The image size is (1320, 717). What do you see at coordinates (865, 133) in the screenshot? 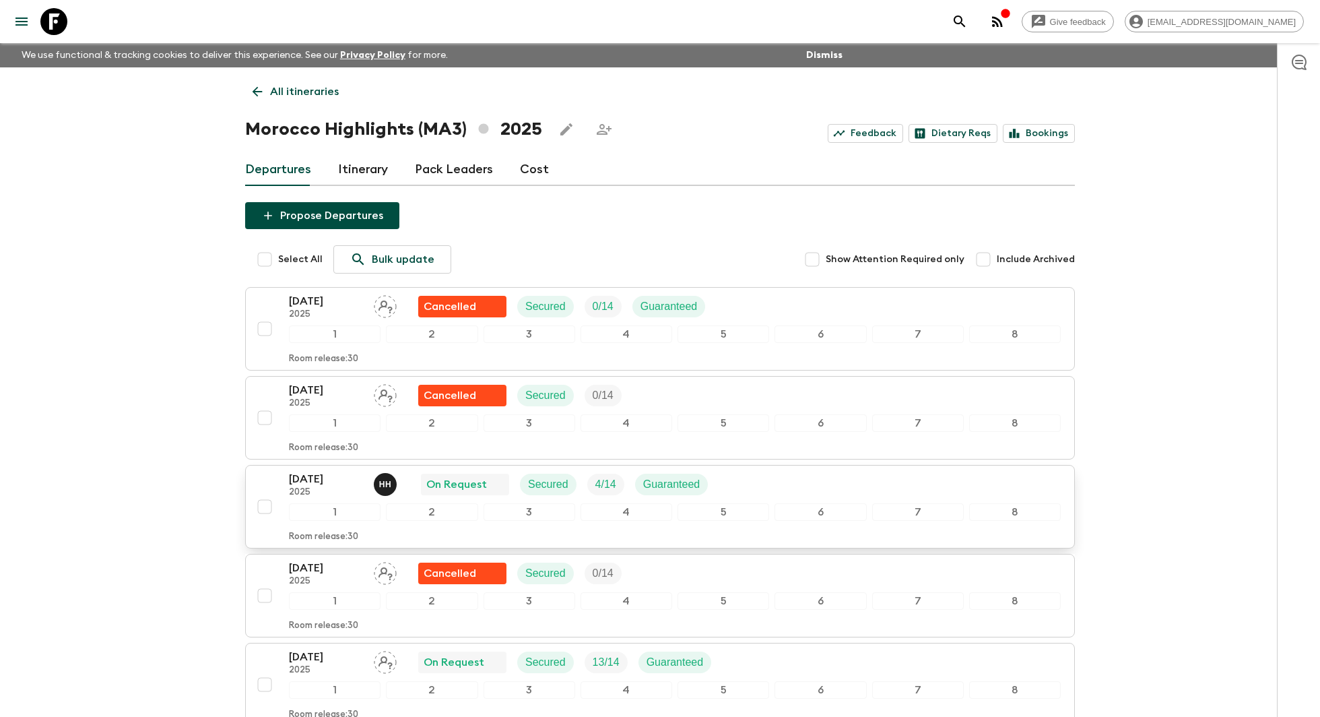
I see `a: Feedback` at bounding box center [865, 133].